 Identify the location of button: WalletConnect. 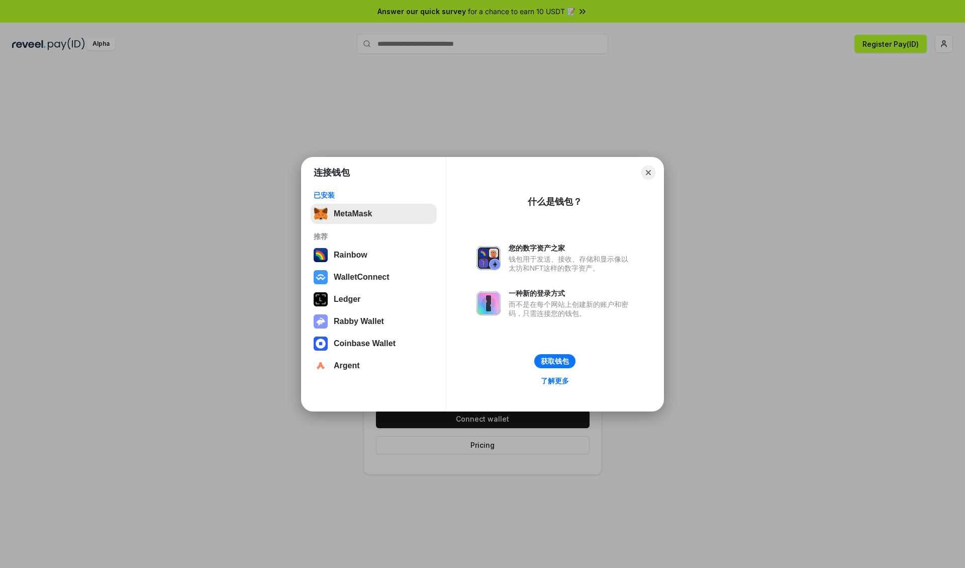
(374, 277).